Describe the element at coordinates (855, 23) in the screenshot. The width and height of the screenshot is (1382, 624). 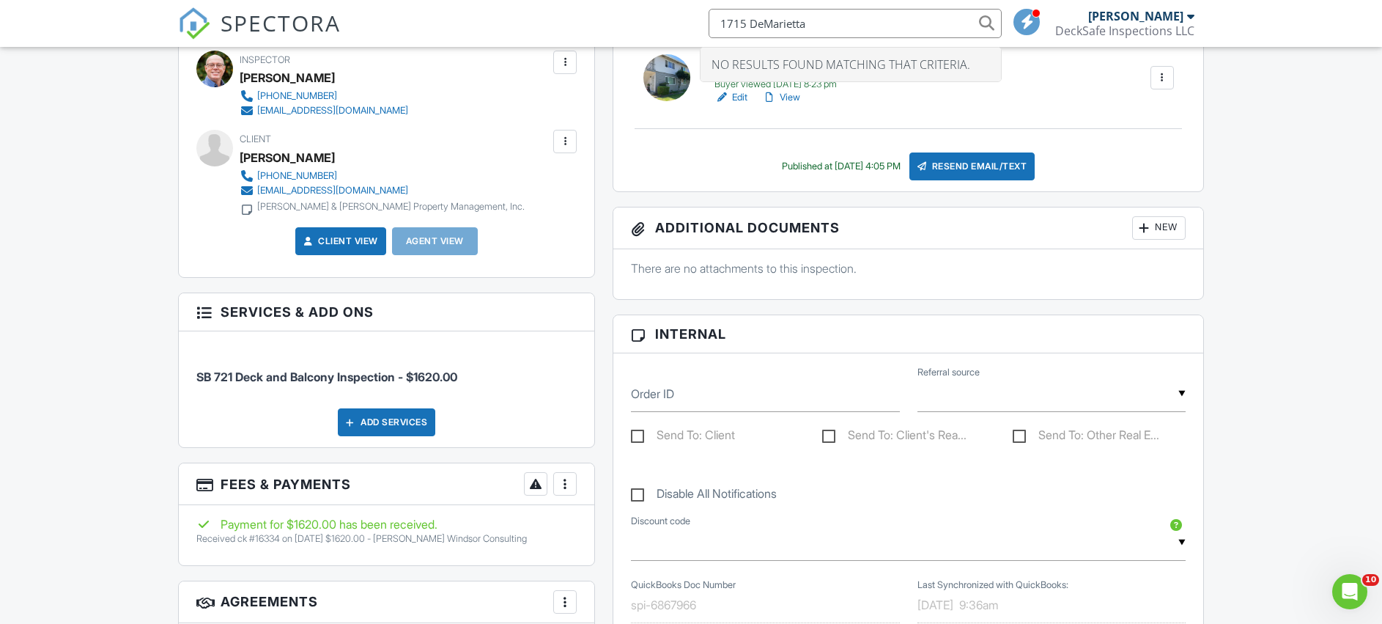
I see `input: Search everything...` at that location.